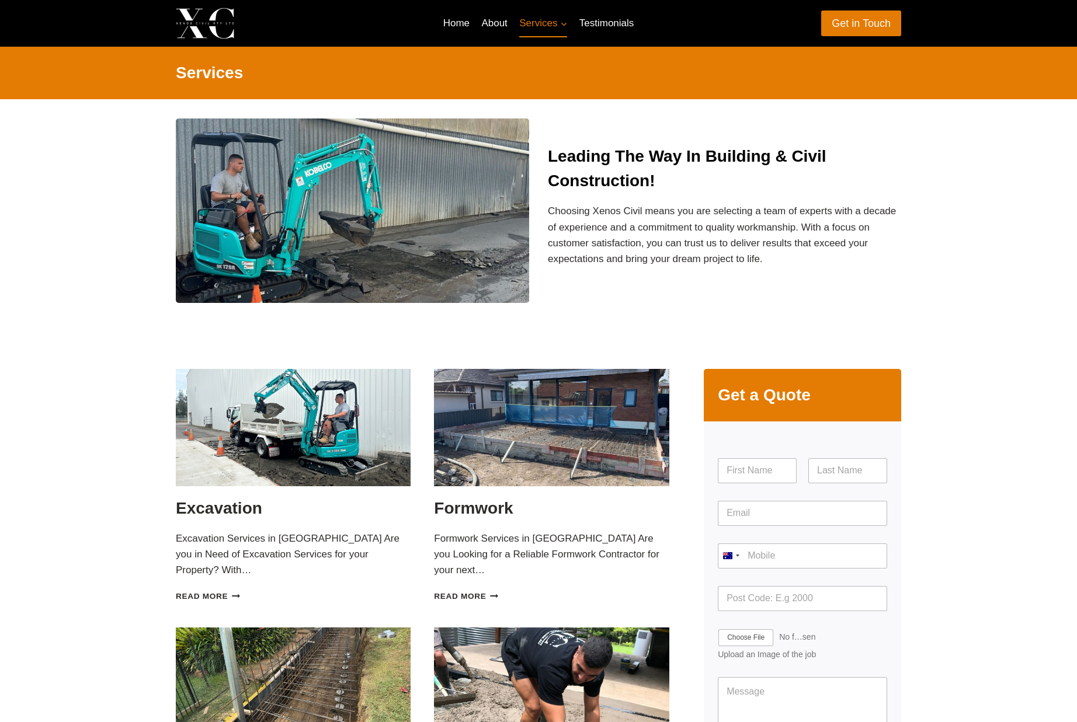  I want to click on a: Get in Touch, so click(861, 23).